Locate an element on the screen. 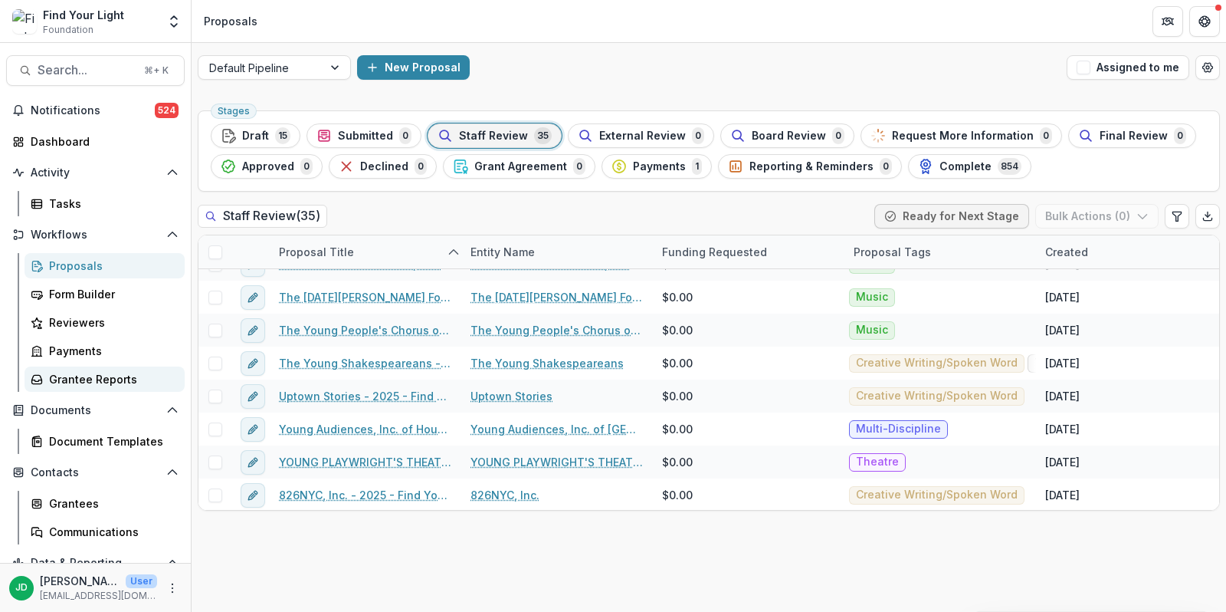 Image resolution: width=1226 pixels, height=612 pixels. button: New Proposal is located at coordinates (413, 67).